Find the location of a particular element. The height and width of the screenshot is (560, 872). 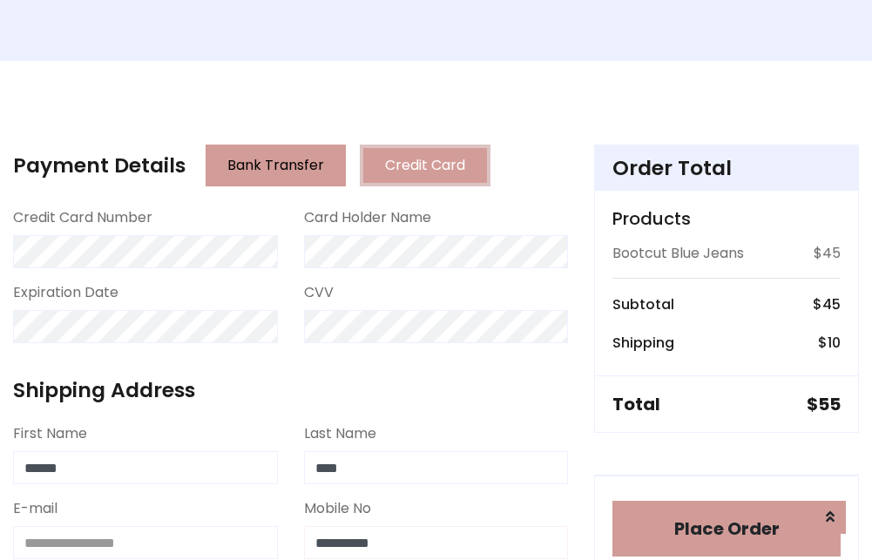

button: Credit Card is located at coordinates (425, 165).